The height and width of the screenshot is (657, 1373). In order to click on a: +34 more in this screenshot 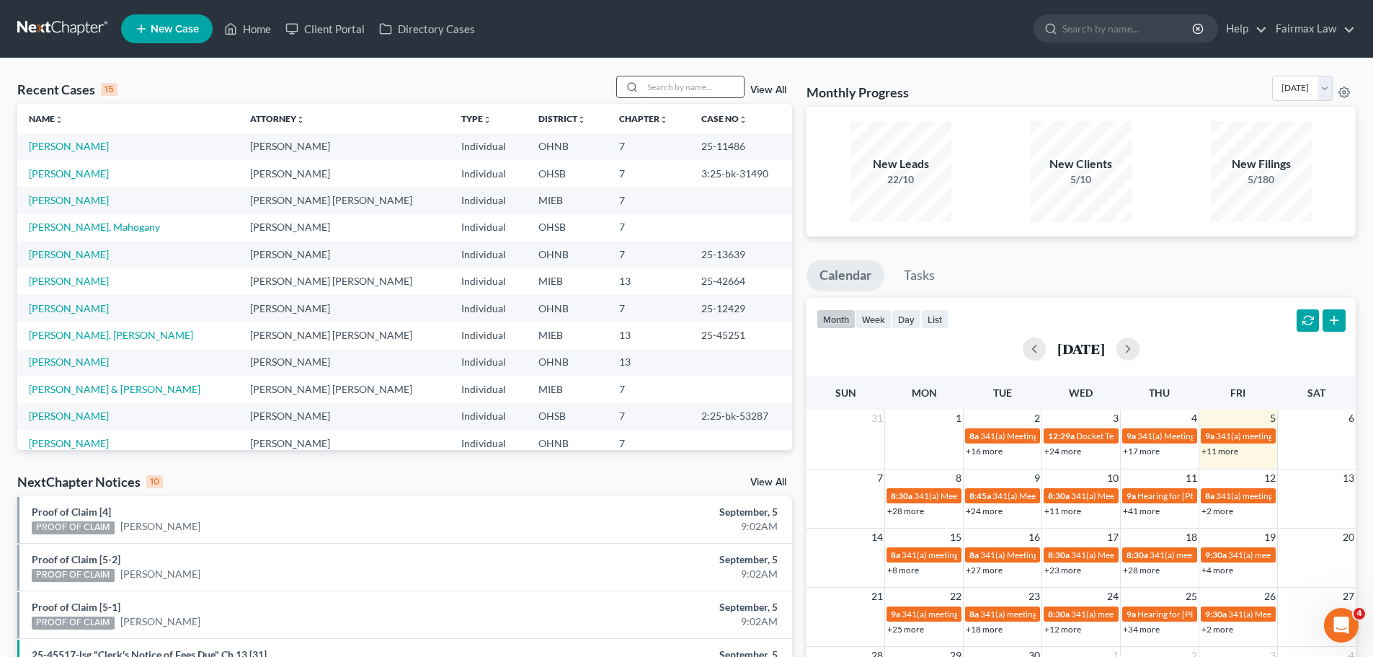, I will do `click(1141, 628)`.